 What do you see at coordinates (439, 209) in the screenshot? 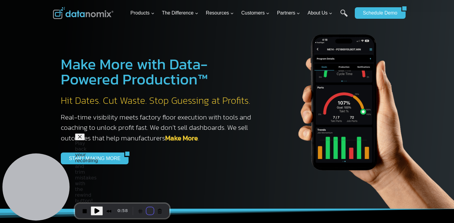
I see `div: Chat Widget` at bounding box center [439, 209].